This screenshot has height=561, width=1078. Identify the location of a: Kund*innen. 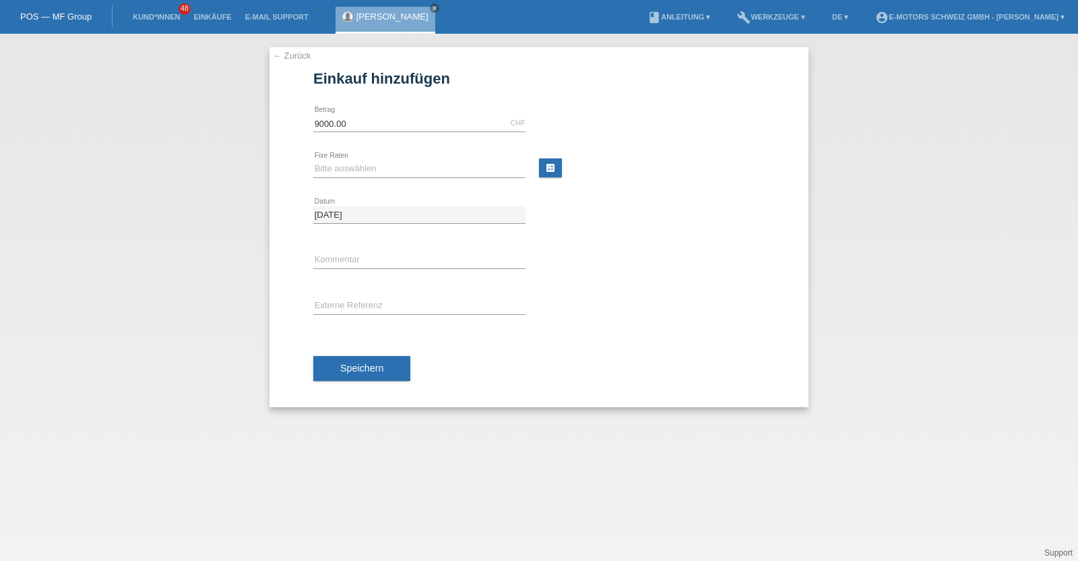
(156, 17).